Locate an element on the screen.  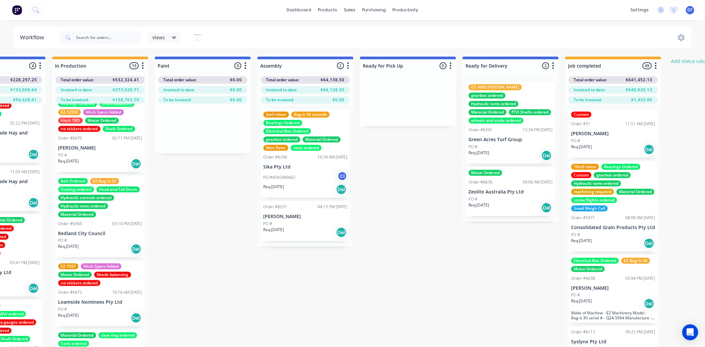
span: $640,020.13 is located at coordinates (640, 90).